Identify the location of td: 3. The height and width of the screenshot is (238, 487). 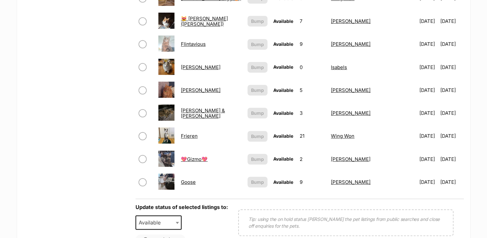
(312, 113).